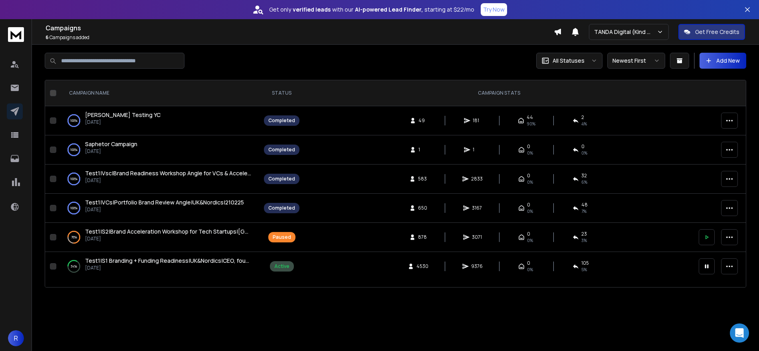 Image resolution: width=759 pixels, height=351 pixels. What do you see at coordinates (584, 182) in the screenshot?
I see `span: 6 %` at bounding box center [584, 182].